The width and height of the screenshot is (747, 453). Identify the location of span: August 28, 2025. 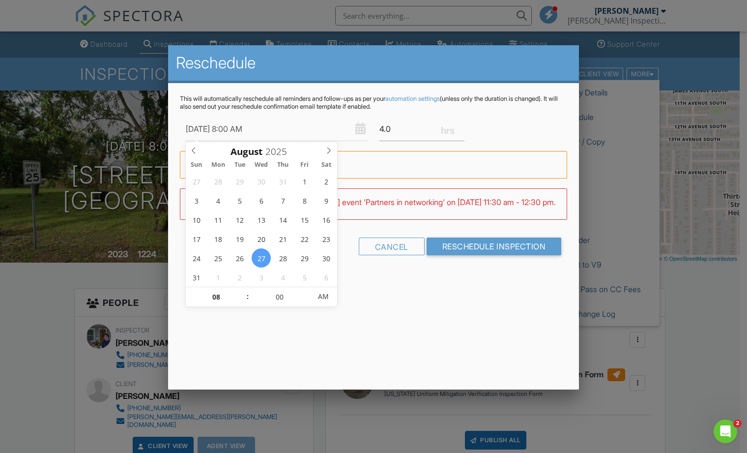
(283, 258).